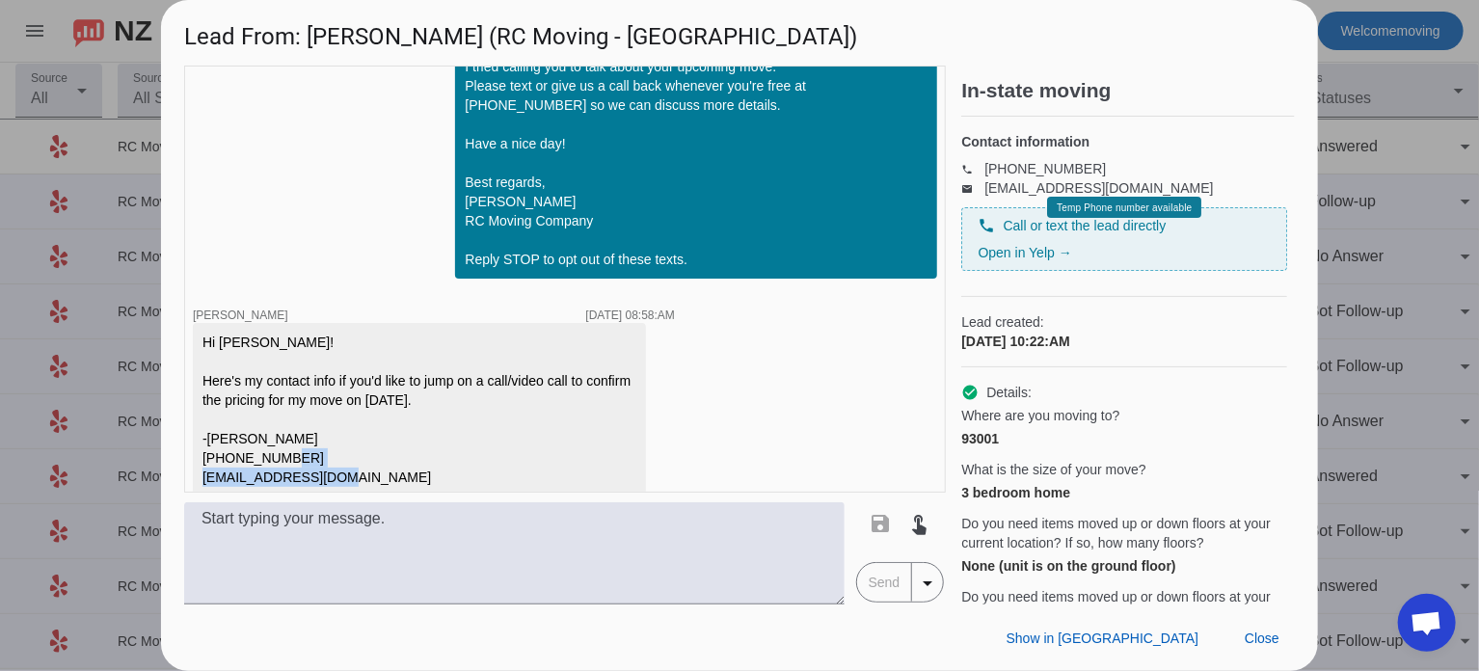 The image size is (1479, 671). Describe the element at coordinates (1053, 470) in the screenshot. I see `span: What is the size of your move?` at that location.